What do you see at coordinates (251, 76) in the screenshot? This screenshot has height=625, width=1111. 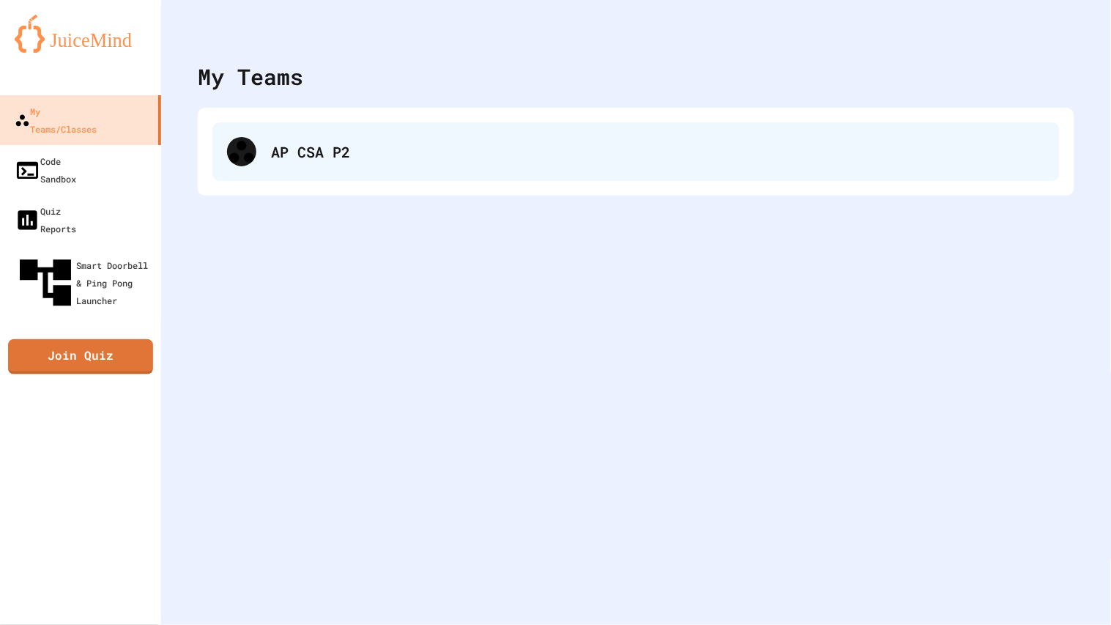 I see `div: My Teams` at bounding box center [251, 76].